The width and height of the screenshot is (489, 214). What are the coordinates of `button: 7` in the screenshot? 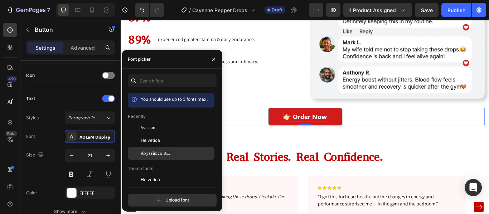 It's located at (28, 10).